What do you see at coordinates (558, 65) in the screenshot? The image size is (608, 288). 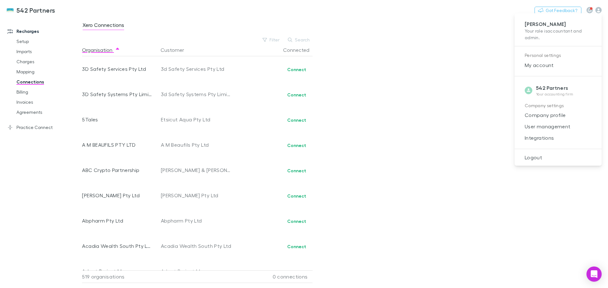 I see `span: My account` at bounding box center [558, 65].